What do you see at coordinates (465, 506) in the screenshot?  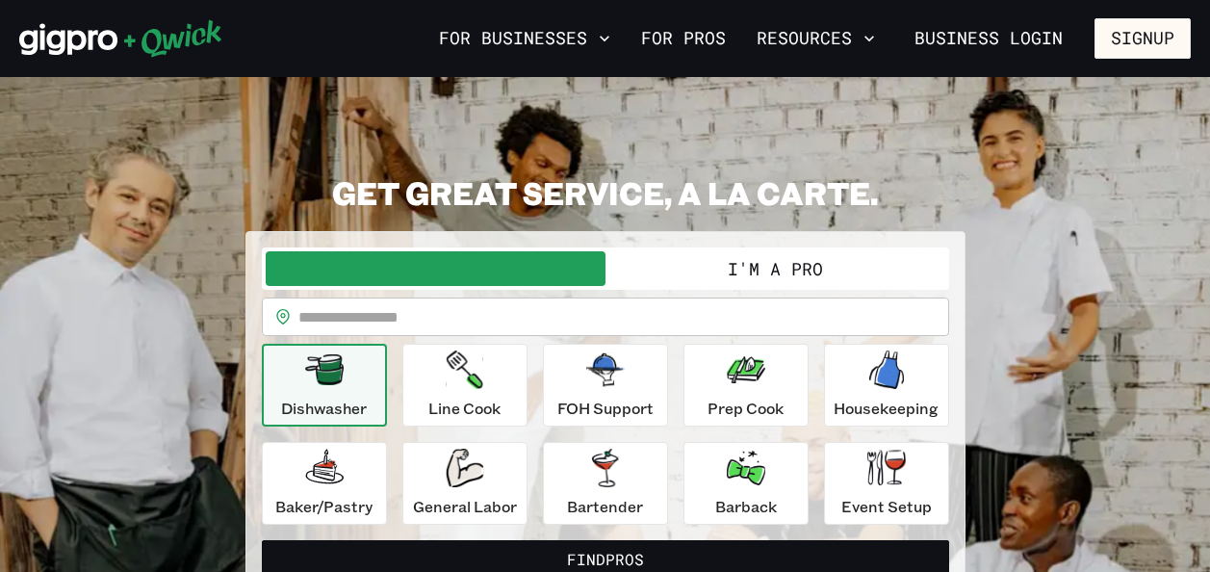 I see `p: General Labor` at bounding box center [465, 506].